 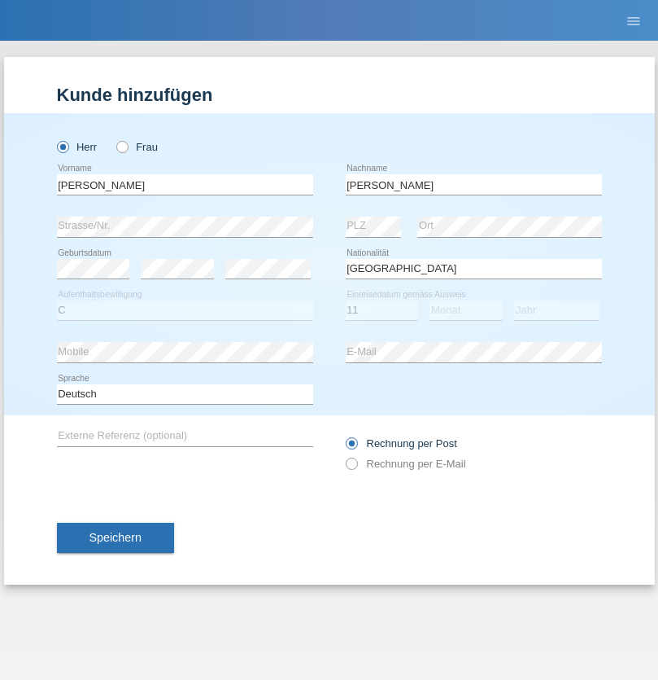 I want to click on button: Speichern, so click(x=116, y=538).